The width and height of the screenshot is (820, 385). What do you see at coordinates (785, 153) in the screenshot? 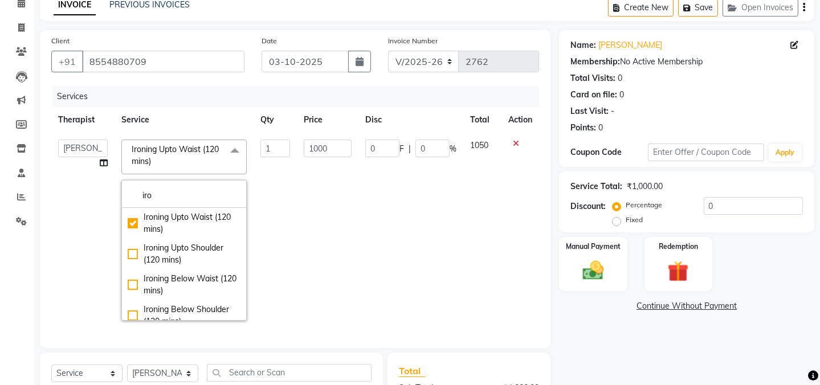
I see `button: Apply` at bounding box center [785, 153].